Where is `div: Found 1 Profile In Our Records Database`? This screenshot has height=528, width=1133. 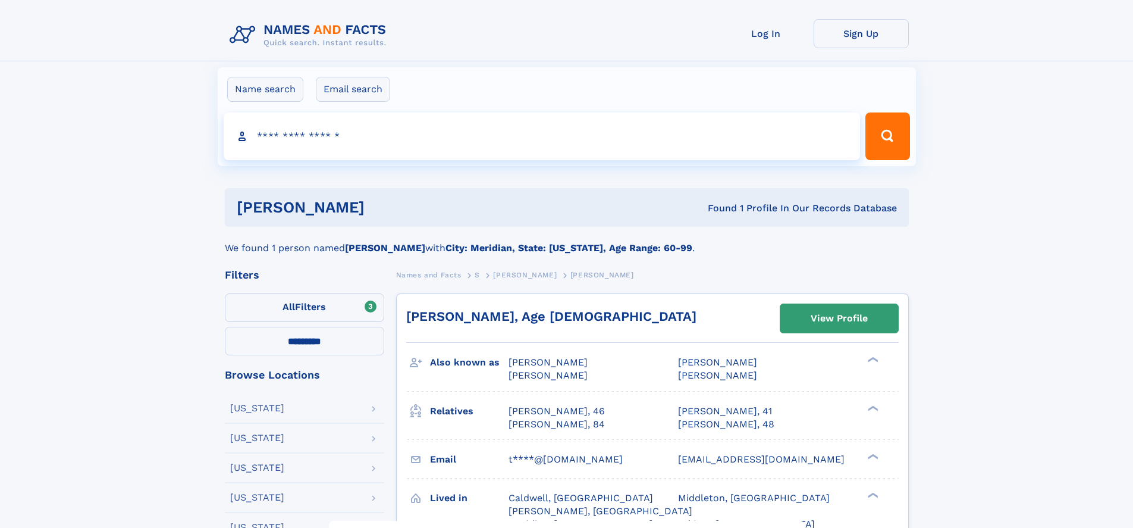
div: Found 1 Profile In Our Records Database is located at coordinates (716, 208).